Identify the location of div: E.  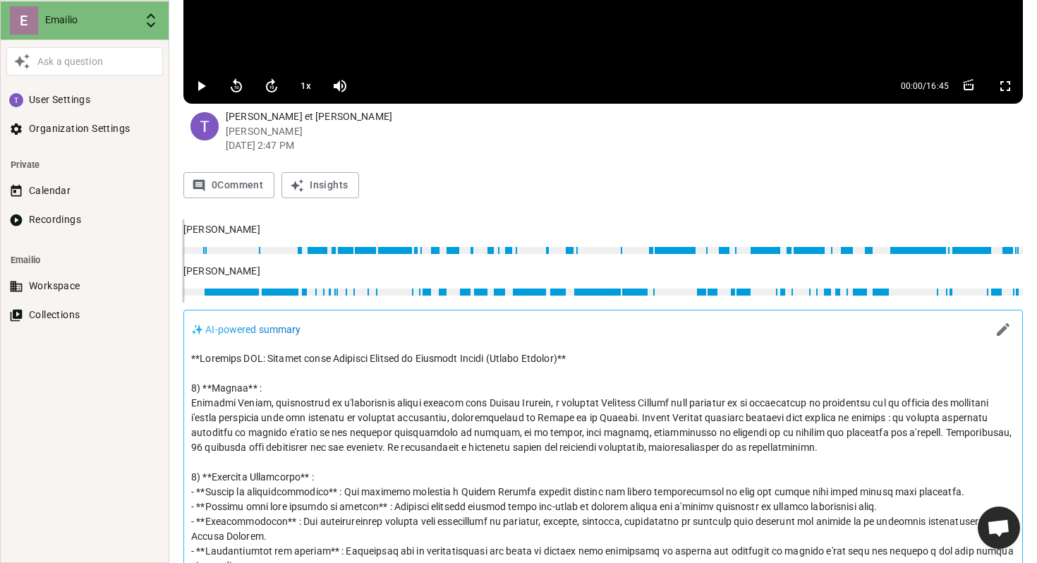
(24, 20).